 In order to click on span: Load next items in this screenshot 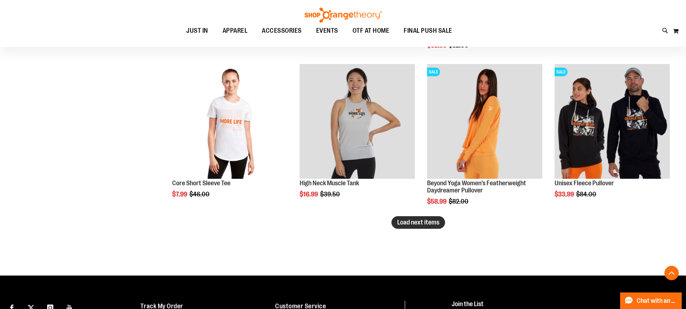, I will do `click(418, 223)`.